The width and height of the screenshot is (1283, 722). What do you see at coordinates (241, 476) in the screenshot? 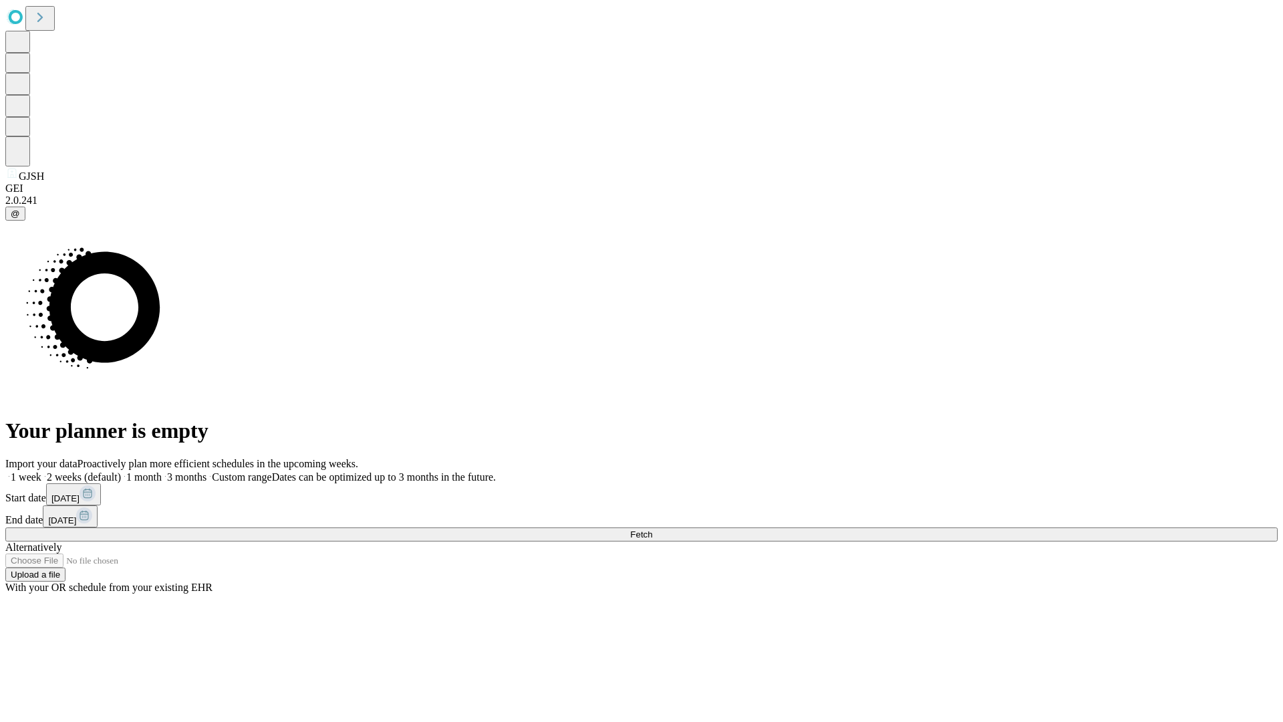
I see `span: Custom range` at bounding box center [241, 476].